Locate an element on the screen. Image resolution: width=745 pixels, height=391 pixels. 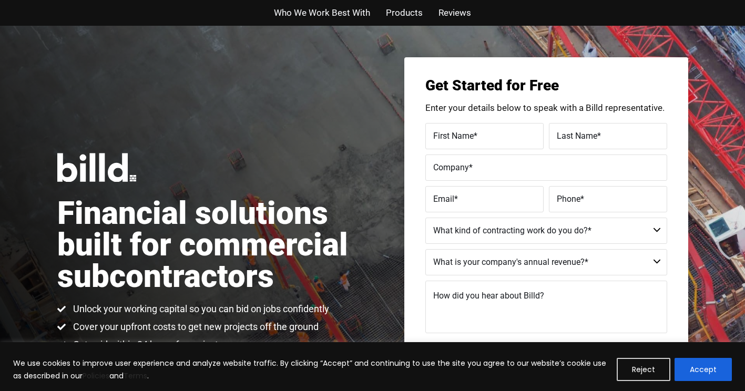
span: First Name is located at coordinates (453, 135).